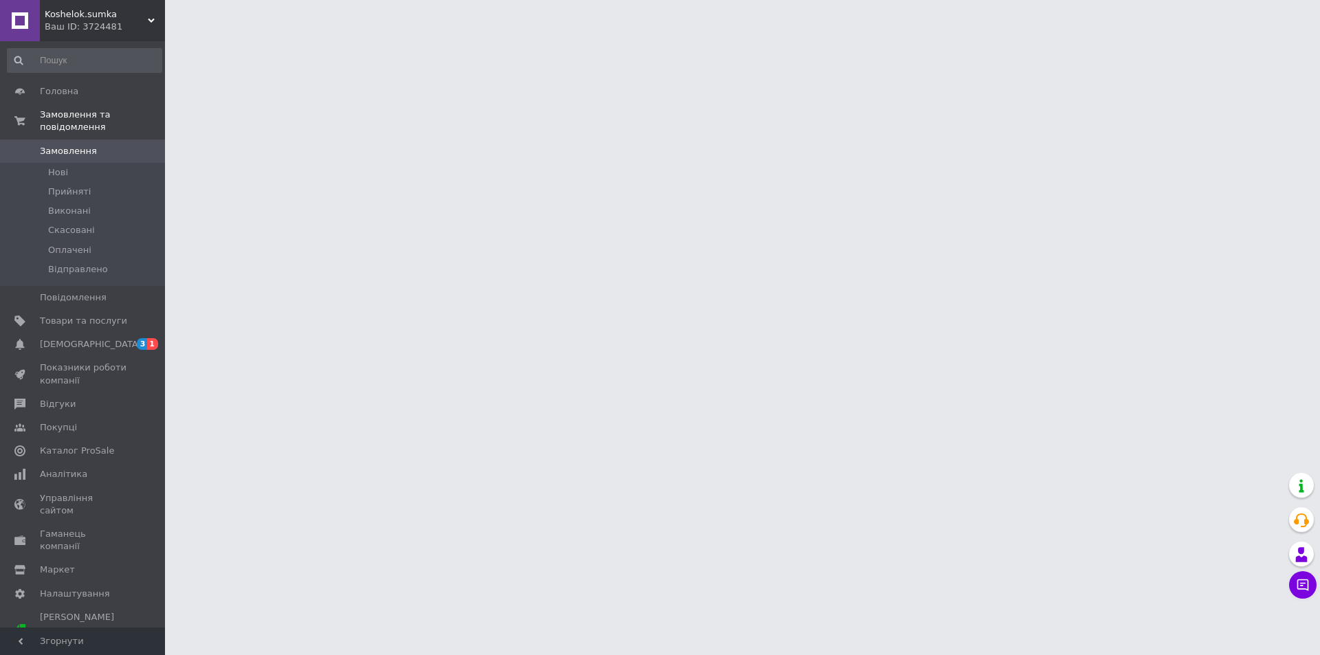  I want to click on span: Каталог ProSale, so click(77, 451).